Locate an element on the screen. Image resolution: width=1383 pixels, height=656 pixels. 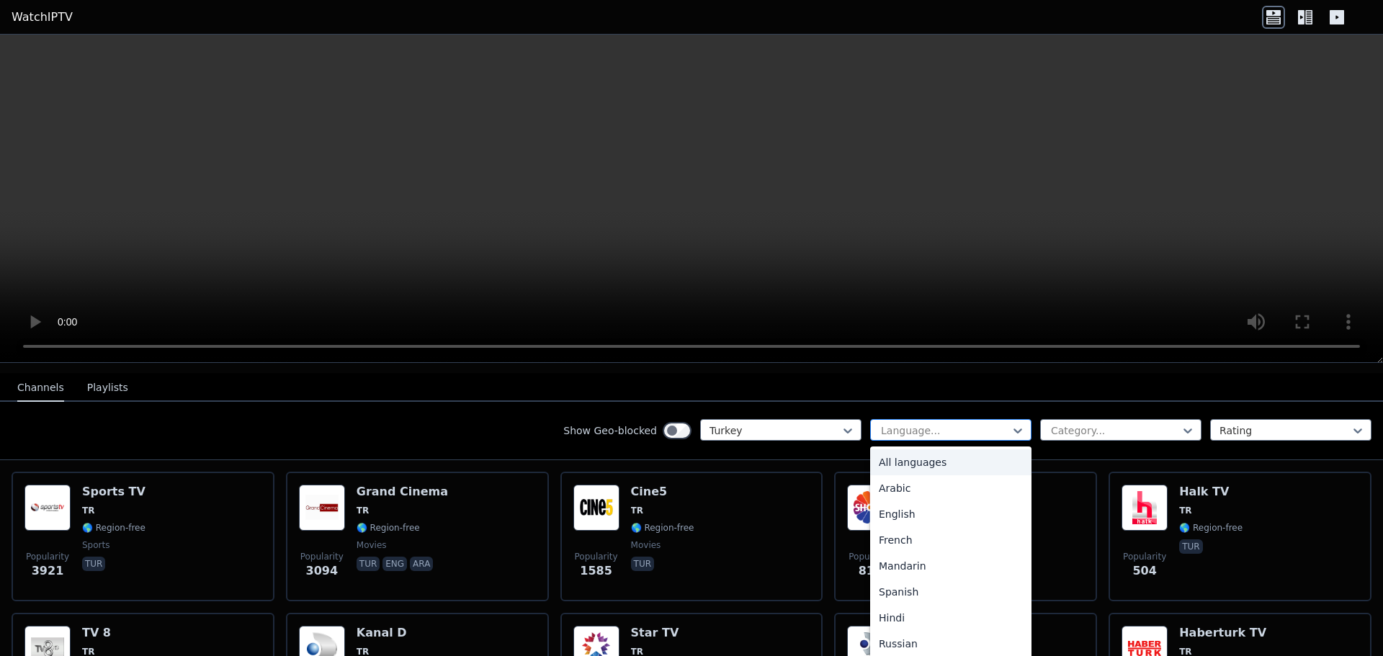
div: Mandarin is located at coordinates (951, 566).